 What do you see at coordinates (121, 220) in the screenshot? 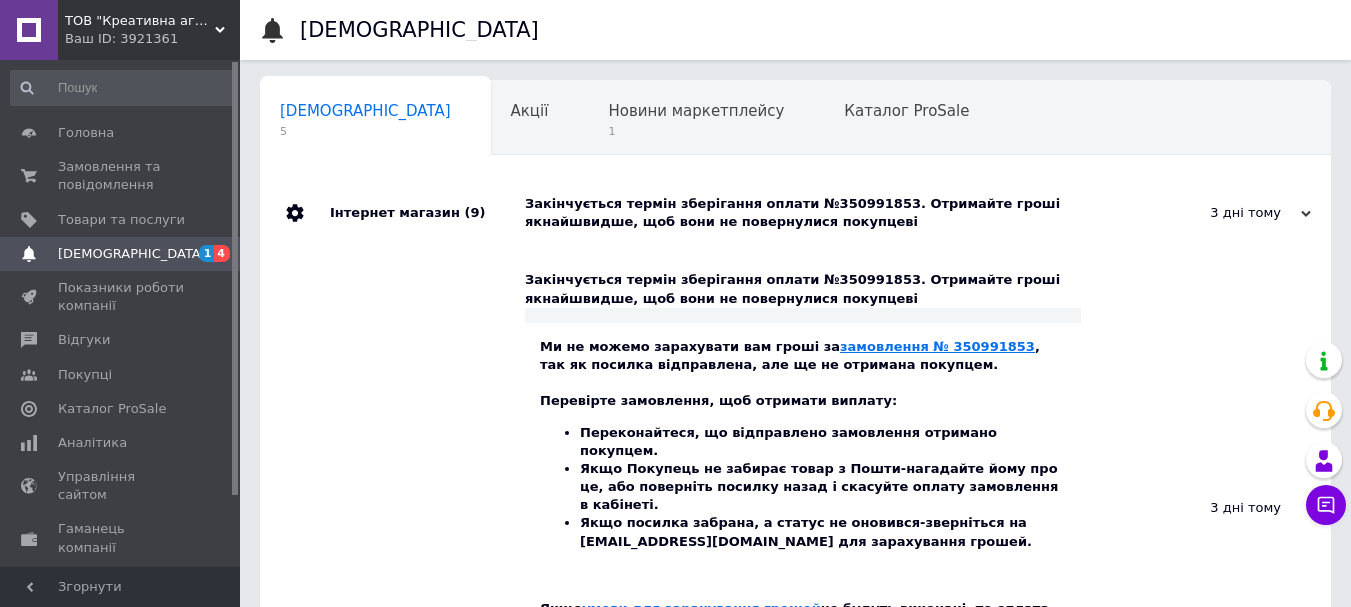
I see `span: Товари та послуги` at bounding box center [121, 220].